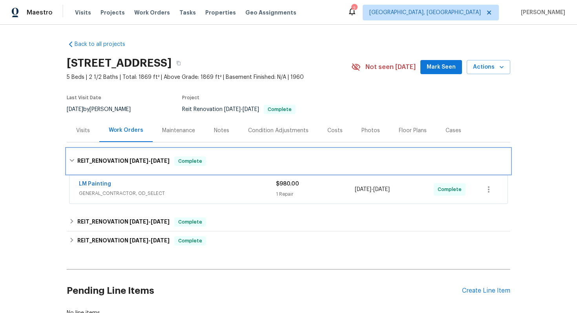  I want to click on span: Properties, so click(221, 13).